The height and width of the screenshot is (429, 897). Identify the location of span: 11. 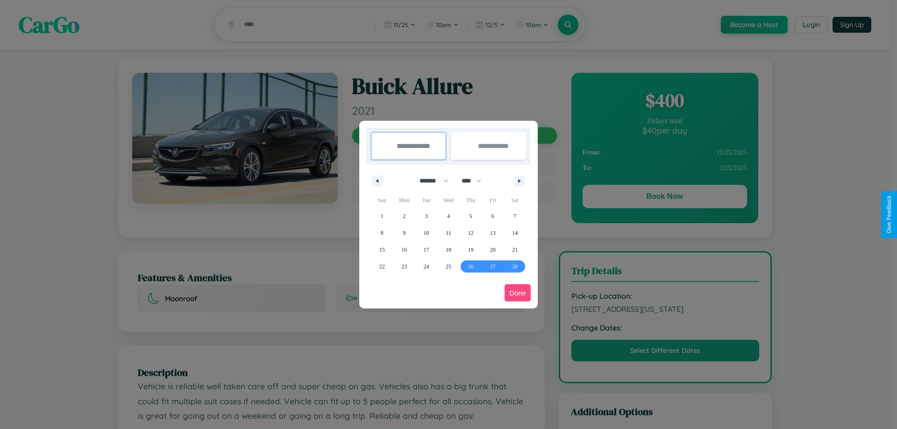
(448, 233).